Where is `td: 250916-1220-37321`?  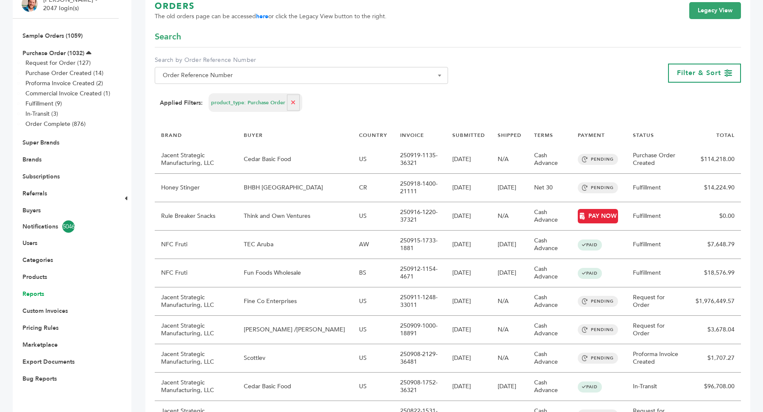
td: 250916-1220-37321 is located at coordinates (420, 216).